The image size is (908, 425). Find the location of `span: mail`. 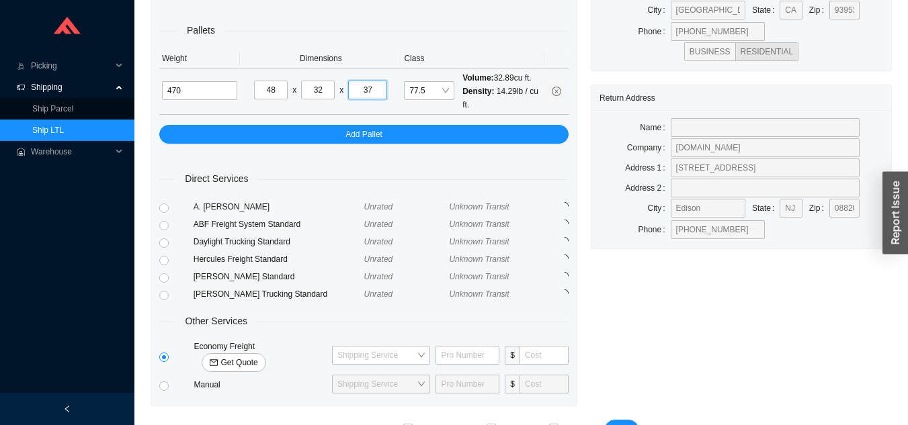

span: mail is located at coordinates (214, 364).